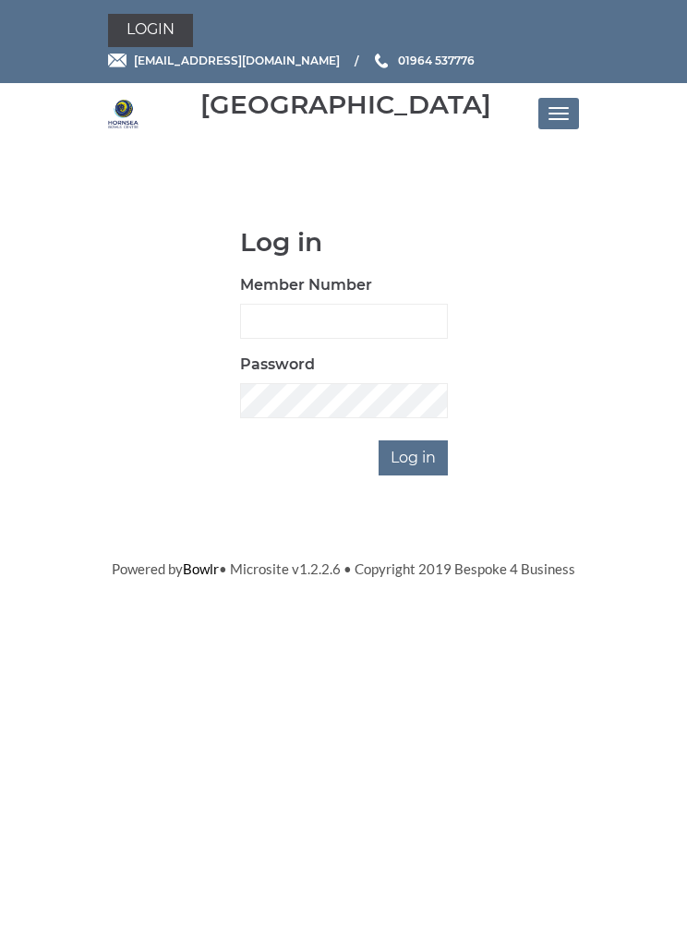 Image resolution: width=687 pixels, height=926 pixels. What do you see at coordinates (306, 285) in the screenshot?
I see `label: Member Number` at bounding box center [306, 285].